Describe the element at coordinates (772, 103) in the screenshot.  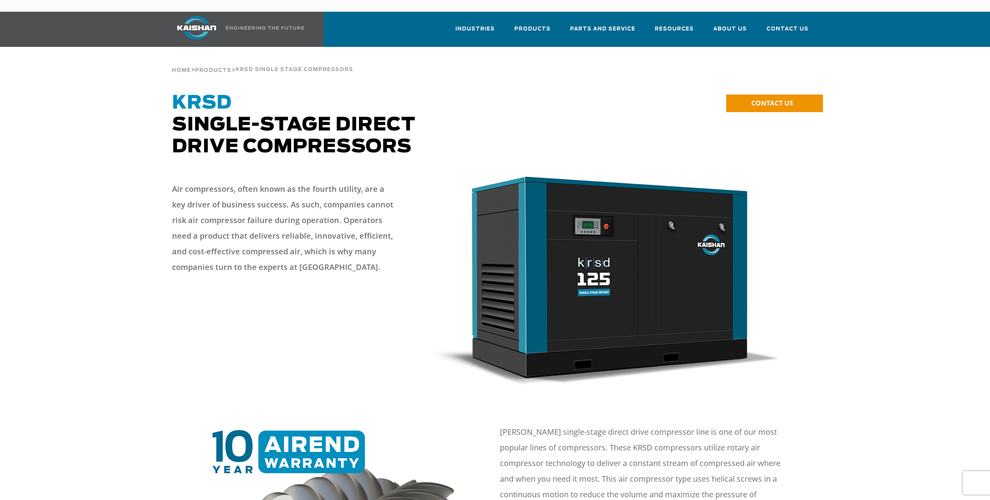
I see `span: CONTACT US` at that location.